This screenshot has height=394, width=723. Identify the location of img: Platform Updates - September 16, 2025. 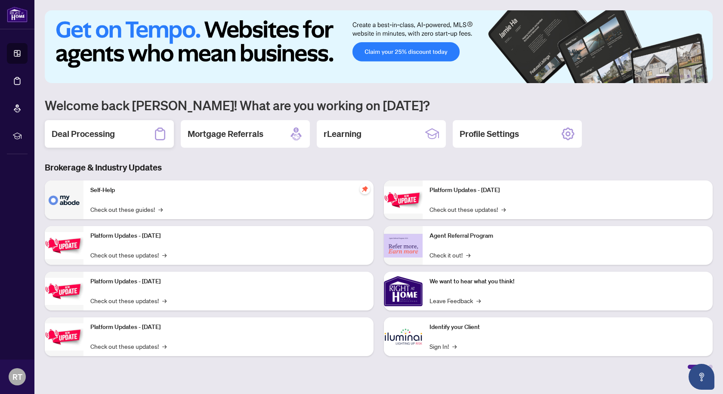
(64, 245).